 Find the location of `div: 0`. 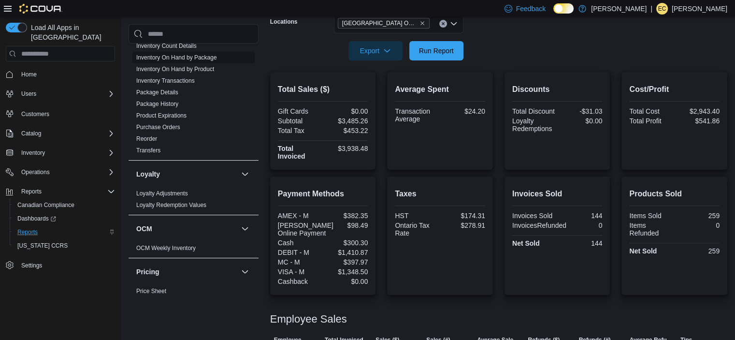

div: 0 is located at coordinates (698, 225).